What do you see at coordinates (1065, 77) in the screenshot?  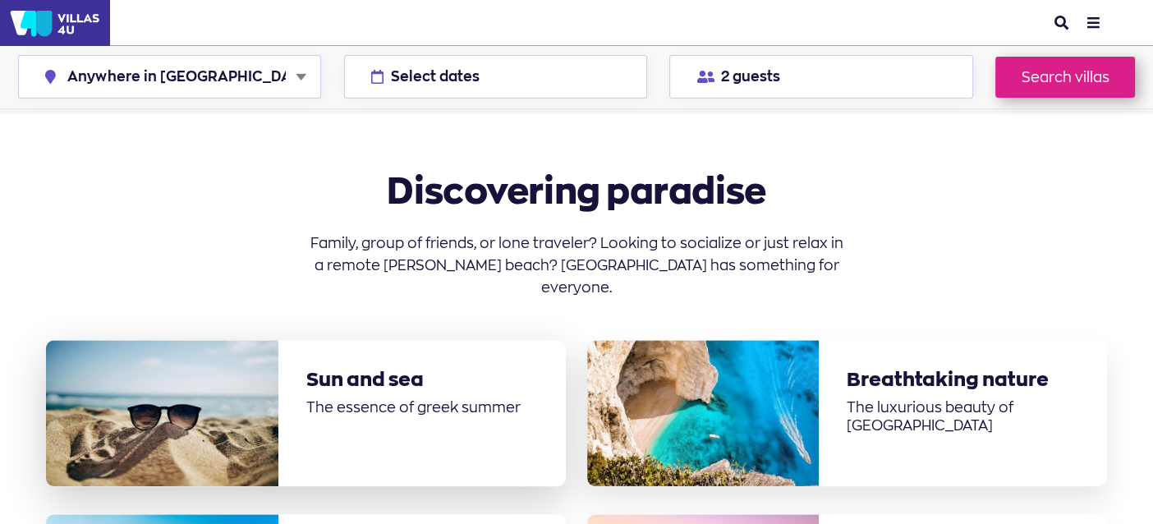 I see `a: Search villas` at bounding box center [1065, 77].